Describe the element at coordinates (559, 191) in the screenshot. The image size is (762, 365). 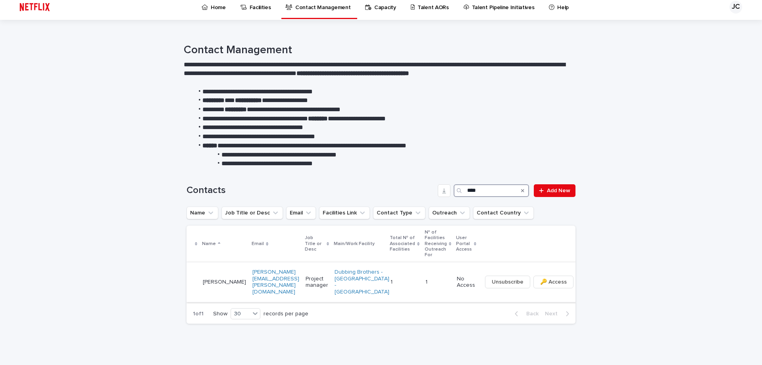
I see `span: Add New` at that location.